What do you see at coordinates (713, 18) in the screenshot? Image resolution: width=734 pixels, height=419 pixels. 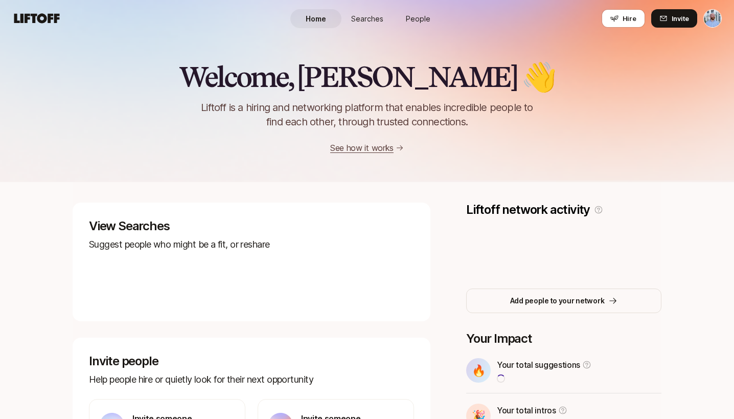 I see `img: Taft Love` at bounding box center [713, 18].